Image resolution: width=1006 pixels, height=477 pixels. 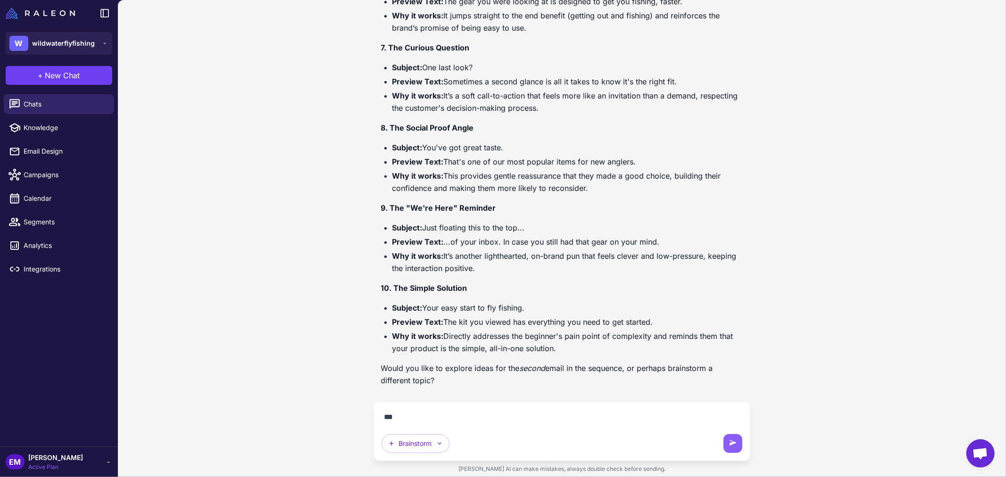 What do you see at coordinates (59, 175) in the screenshot?
I see `a: Campaigns` at bounding box center [59, 175].